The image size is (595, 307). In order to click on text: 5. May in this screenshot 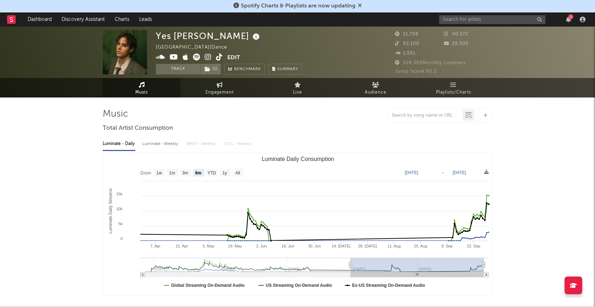, I will do `click(209, 246)`.